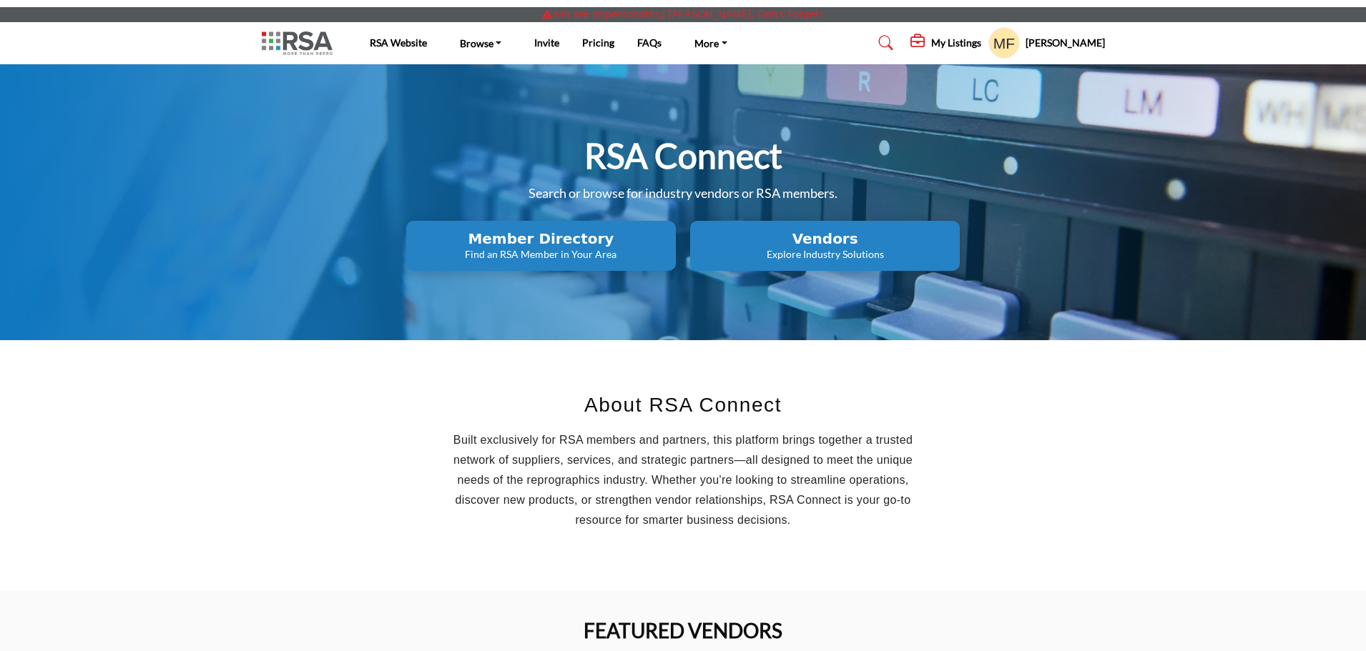  Describe the element at coordinates (683, 405) in the screenshot. I see `h2: About RSA Connect` at that location.